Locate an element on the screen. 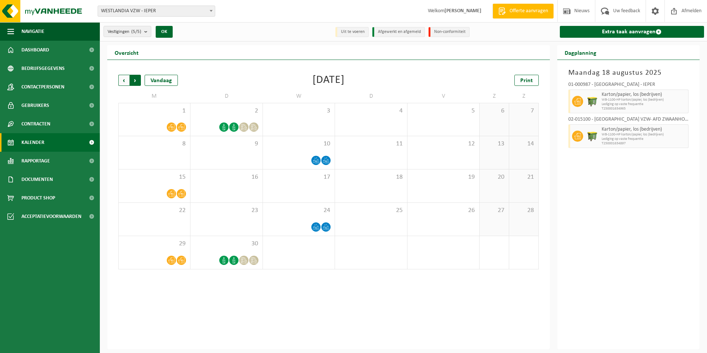 This screenshot has width=707, height=353. button: OK is located at coordinates (164, 32).